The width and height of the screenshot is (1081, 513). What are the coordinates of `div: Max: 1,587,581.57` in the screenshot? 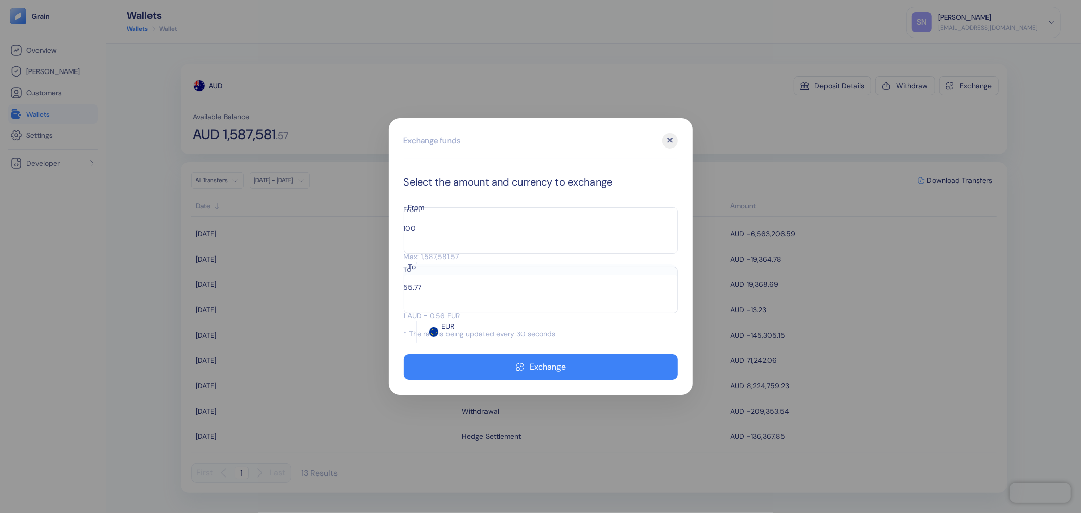 It's located at (541, 257).